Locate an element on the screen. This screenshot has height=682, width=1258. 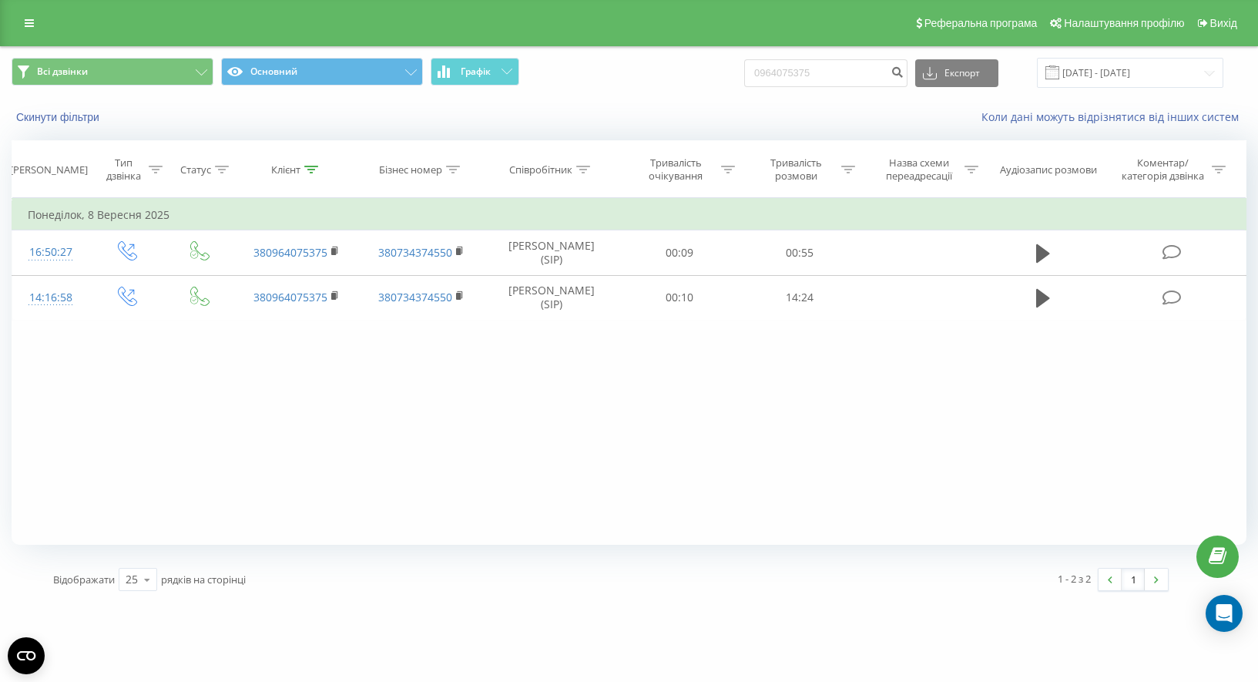
td: 14:24 is located at coordinates (799, 297).